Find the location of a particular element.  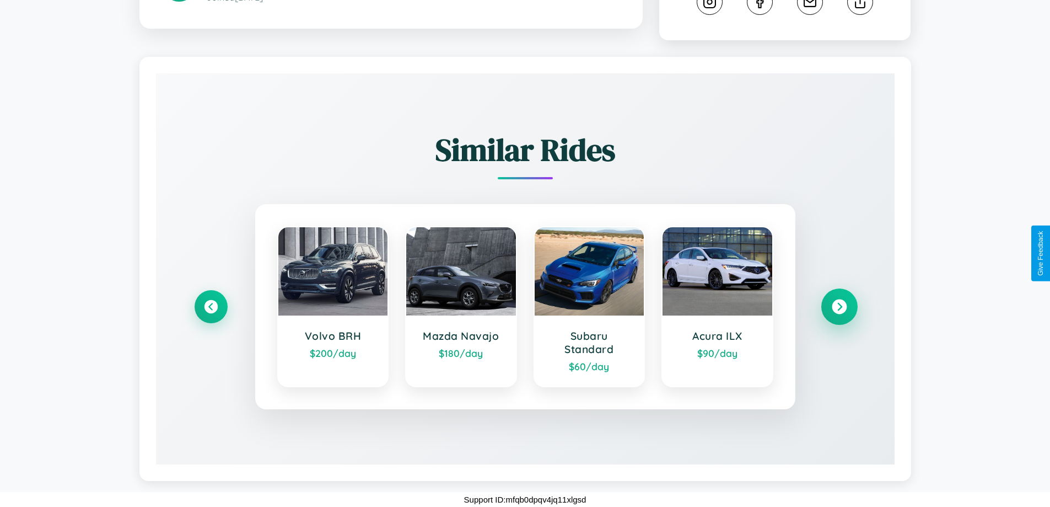

div: $ 200 /day is located at coordinates (333, 353).